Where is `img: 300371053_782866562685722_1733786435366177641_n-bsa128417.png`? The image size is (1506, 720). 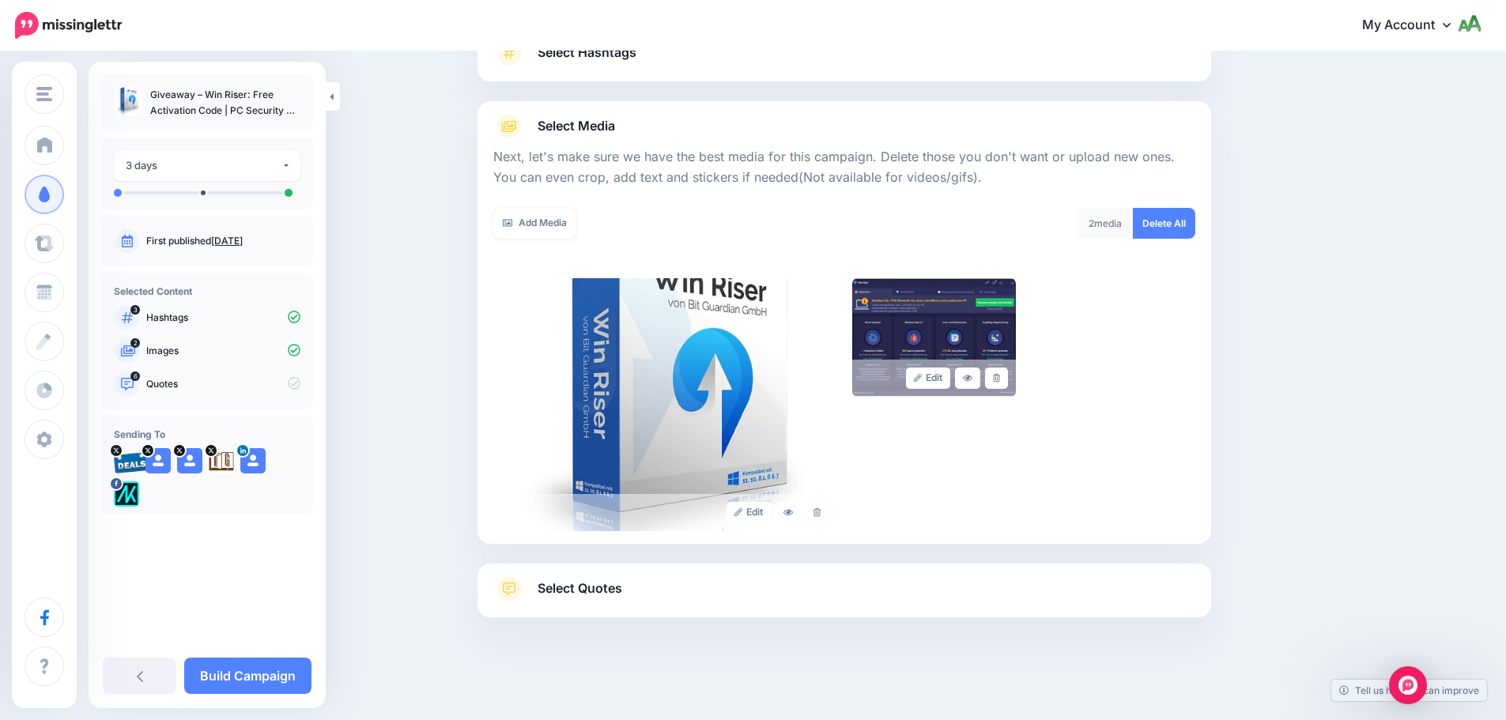
img: 300371053_782866562685722_1733786435366177641_n-bsa128417.png is located at coordinates (126, 494).